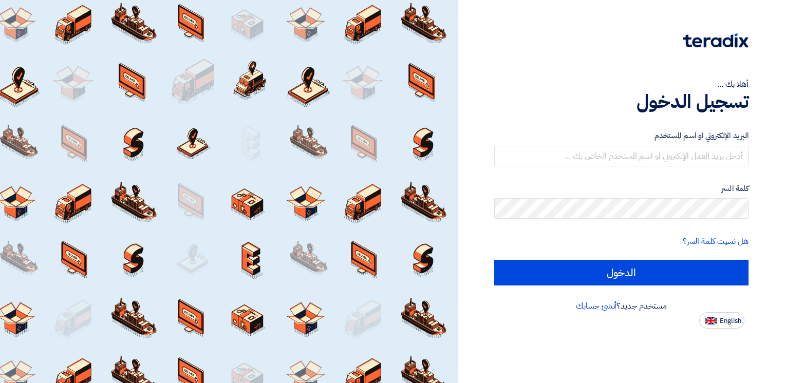 The width and height of the screenshot is (785, 383). I want to click on button: English, so click(722, 320).